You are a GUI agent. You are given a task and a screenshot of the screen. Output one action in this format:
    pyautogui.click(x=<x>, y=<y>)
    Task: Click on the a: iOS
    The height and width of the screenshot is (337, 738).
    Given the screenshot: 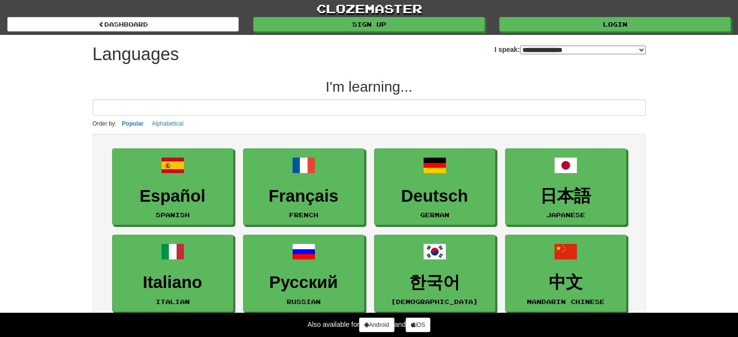 What is the action you would take?
    pyautogui.click(x=418, y=325)
    